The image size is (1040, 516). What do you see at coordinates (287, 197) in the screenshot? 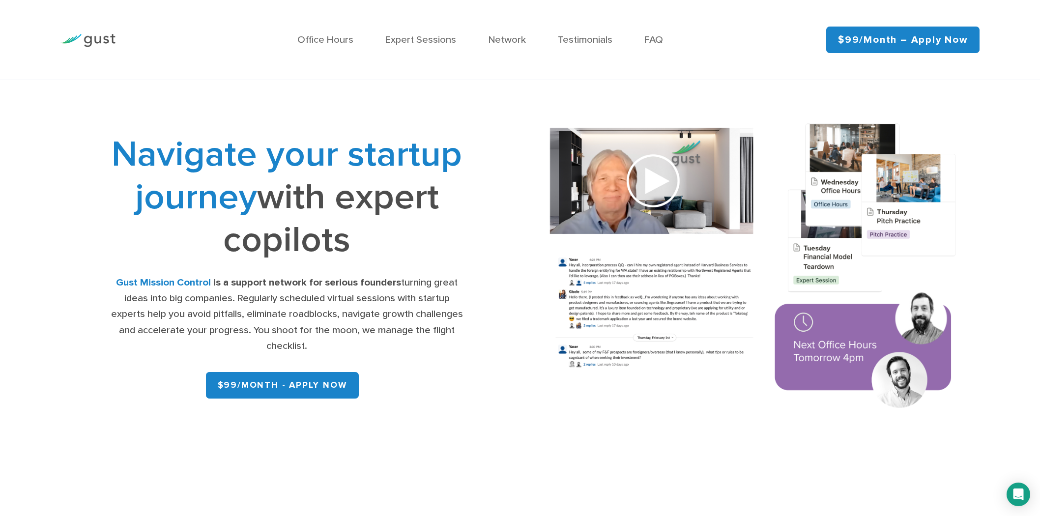
I see `h1: with expert copilots` at bounding box center [287, 197].